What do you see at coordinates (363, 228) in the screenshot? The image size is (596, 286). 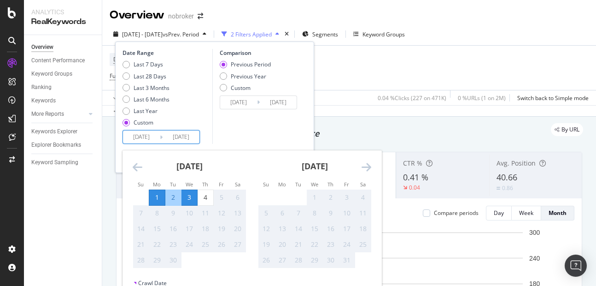 I see `div: 18` at bounding box center [363, 228].